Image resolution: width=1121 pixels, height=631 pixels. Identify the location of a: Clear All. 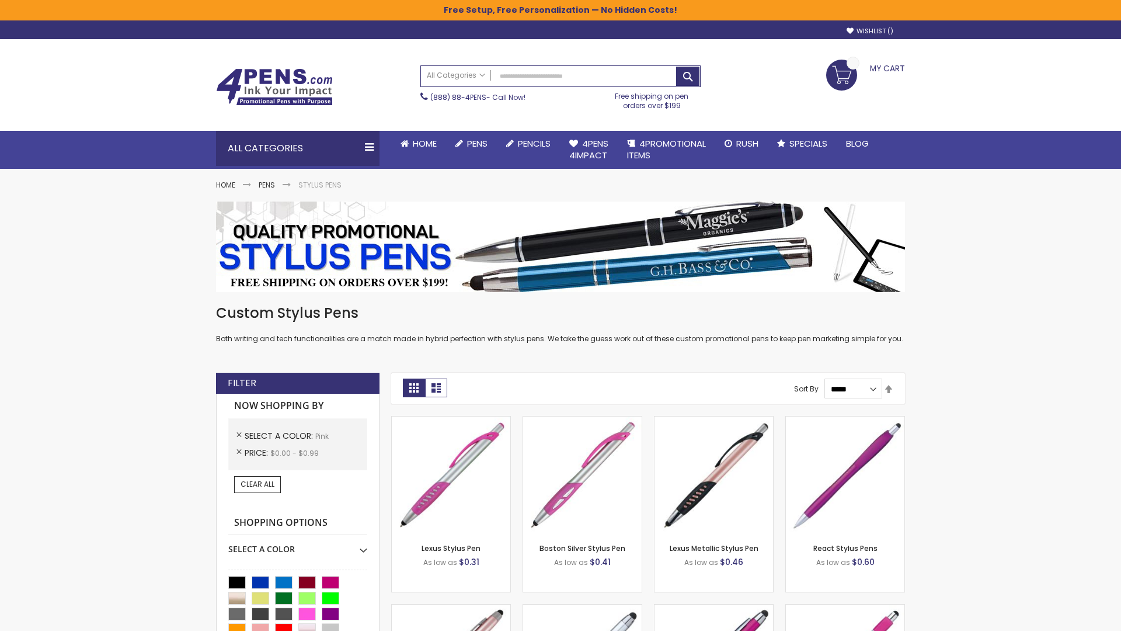
(258, 484).